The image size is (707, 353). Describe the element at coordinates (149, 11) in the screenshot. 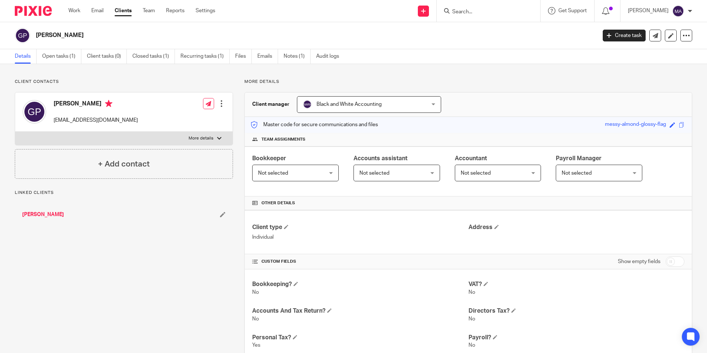

I see `a: Team` at that location.